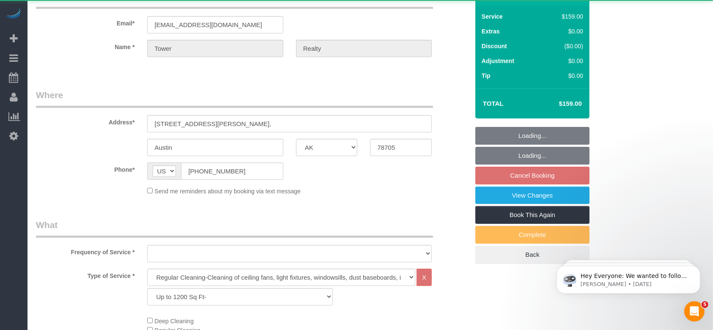  What do you see at coordinates (533, 195) in the screenshot?
I see `a: View Changes` at bounding box center [533, 195].